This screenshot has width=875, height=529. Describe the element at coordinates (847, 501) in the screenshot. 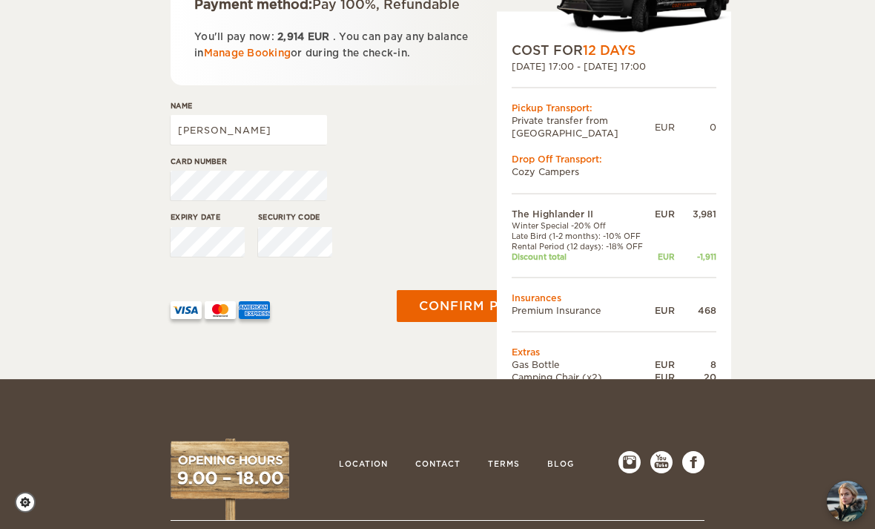

I see `button: chat-button` at that location.